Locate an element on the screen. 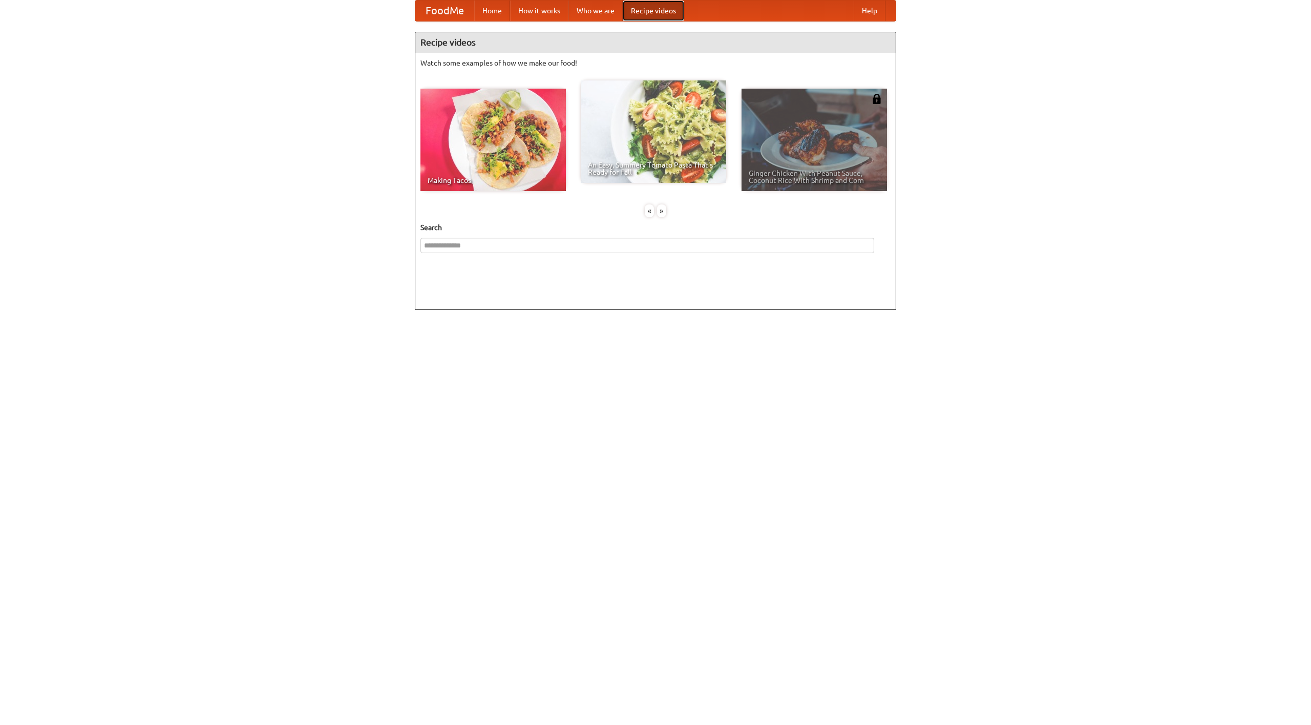 Image resolution: width=1311 pixels, height=725 pixels. h5: Search is located at coordinates (656, 227).